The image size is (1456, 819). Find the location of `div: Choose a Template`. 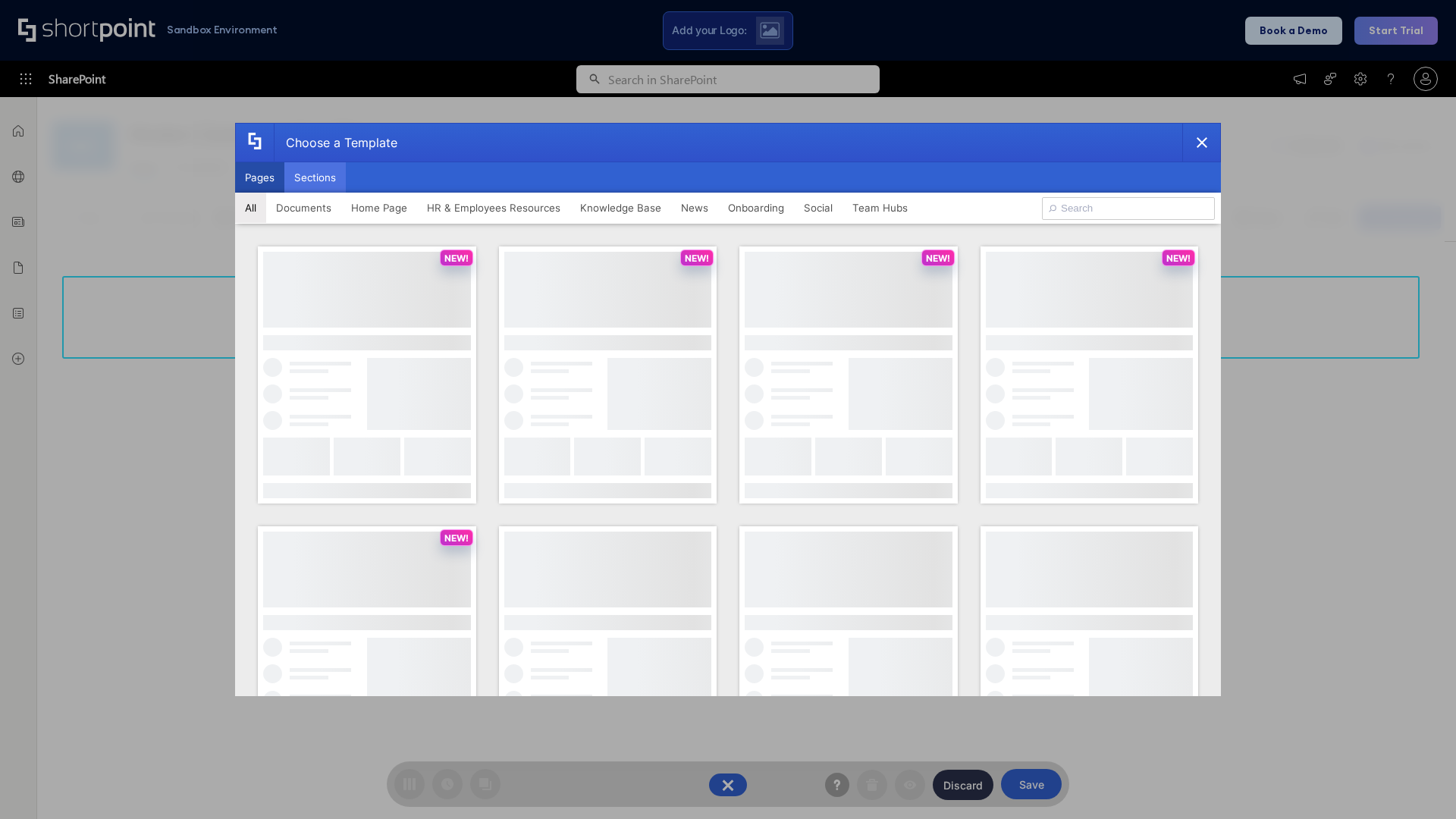

div: Choose a Template is located at coordinates (336, 142).